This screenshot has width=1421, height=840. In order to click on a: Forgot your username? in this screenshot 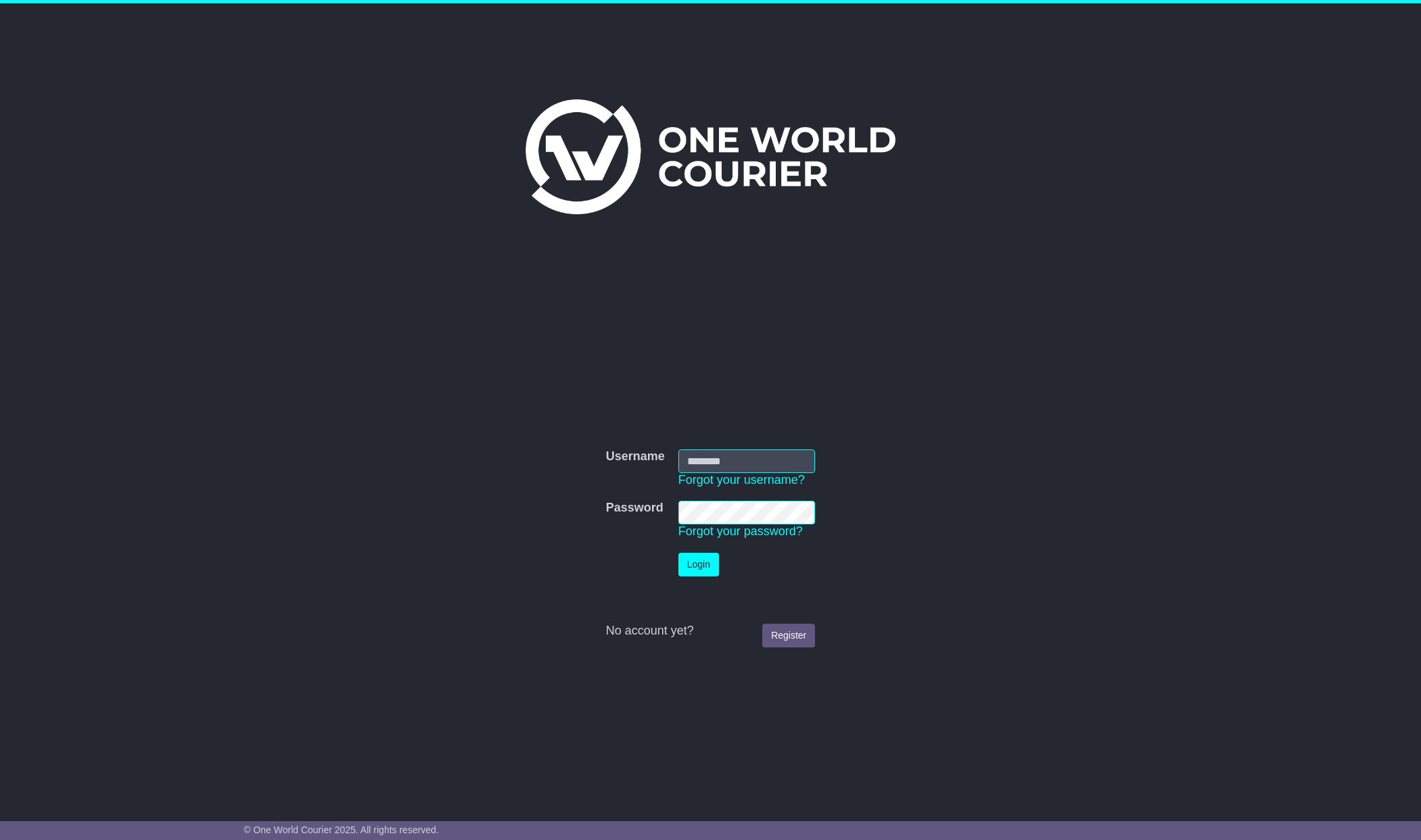, I will do `click(741, 480)`.